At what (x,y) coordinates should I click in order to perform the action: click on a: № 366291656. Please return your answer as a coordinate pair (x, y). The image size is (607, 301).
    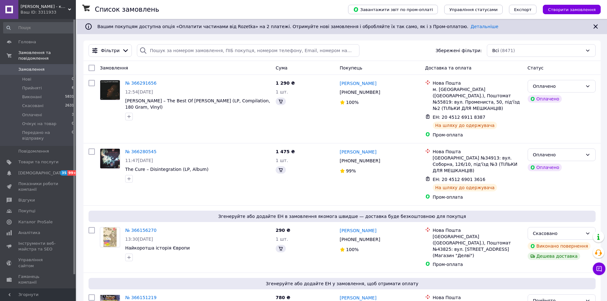
    Looking at the image, I should click on (141, 83).